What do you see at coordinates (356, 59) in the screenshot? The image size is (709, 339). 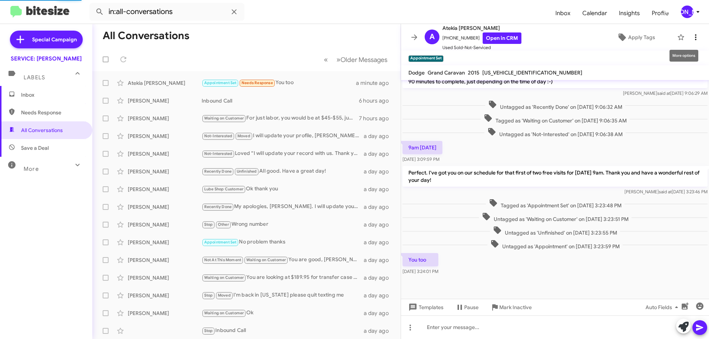 I see `nav: Page navigation example` at bounding box center [356, 59].